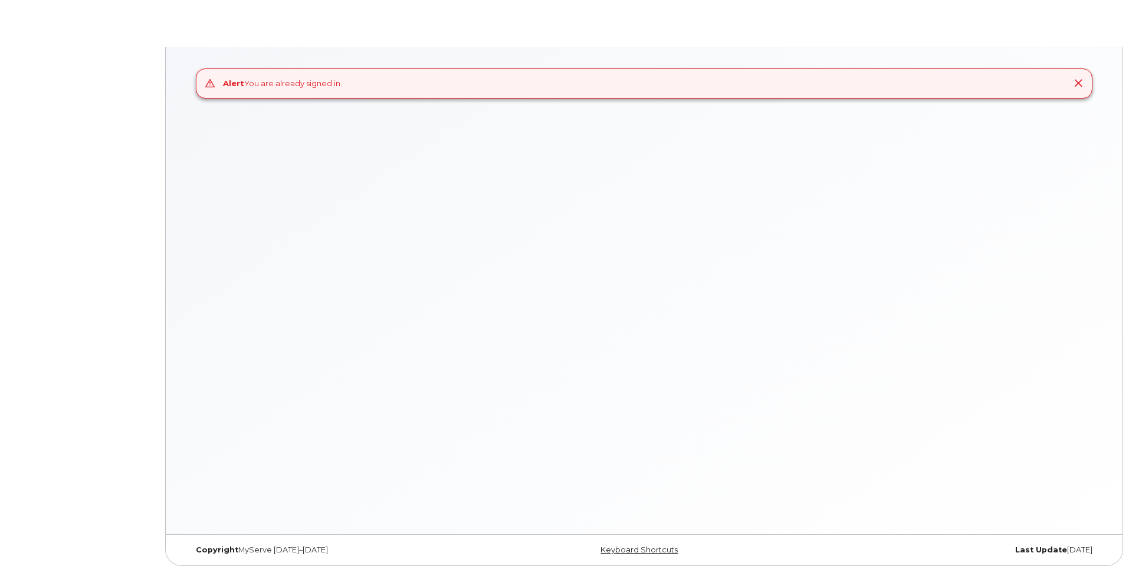 This screenshot has height=566, width=1129. Describe the element at coordinates (217, 549) in the screenshot. I see `strong: Copyright` at that location.